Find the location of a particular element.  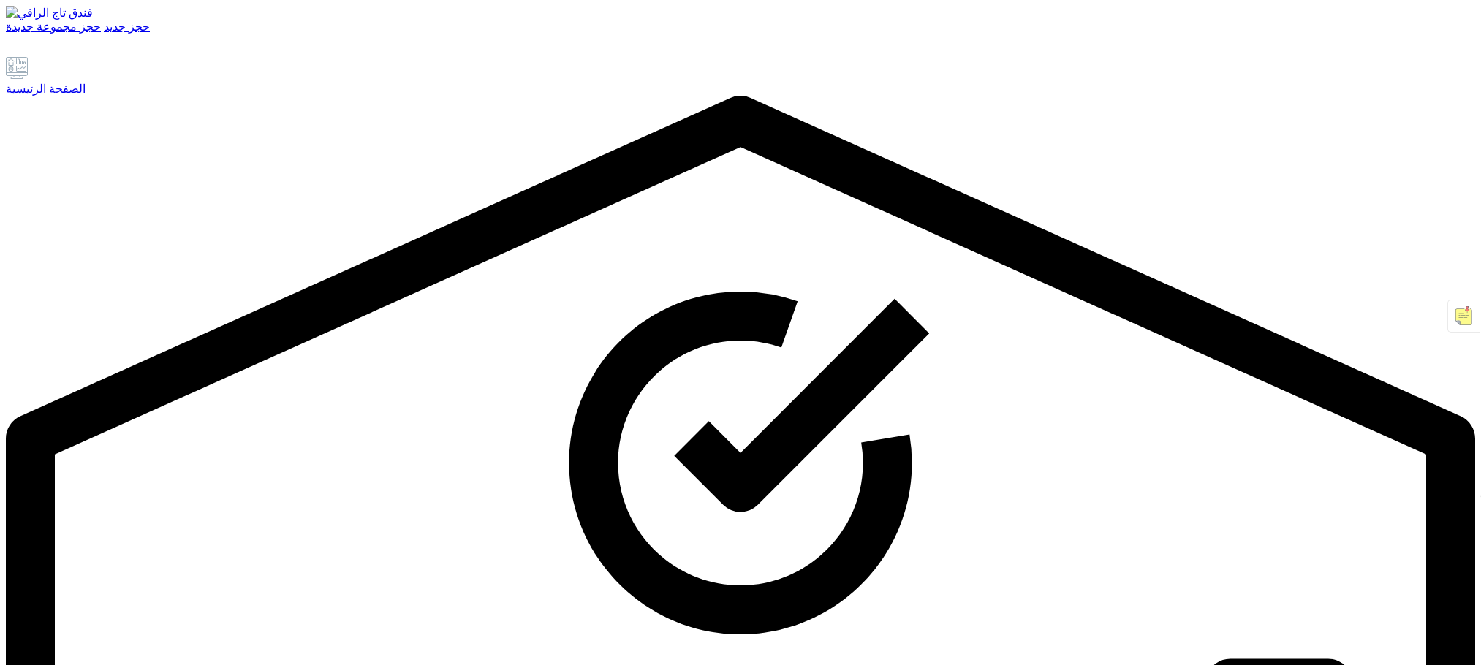

a: إعدادات is located at coordinates (37, 50).